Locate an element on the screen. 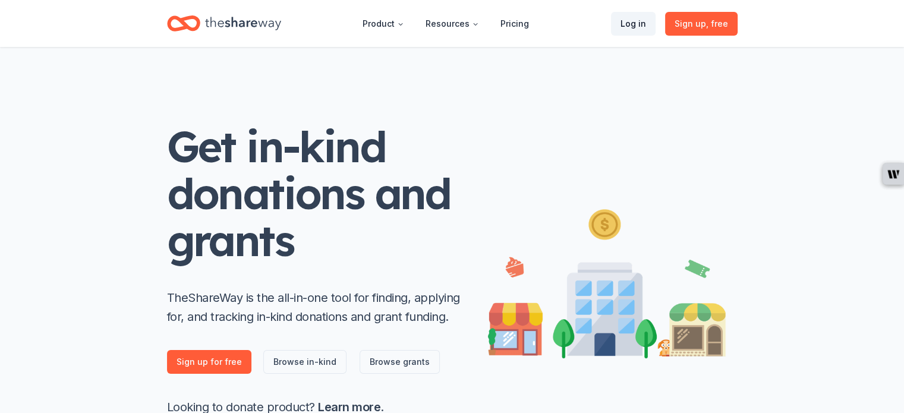 Image resolution: width=904 pixels, height=413 pixels. a: Sign up for free is located at coordinates (209, 362).